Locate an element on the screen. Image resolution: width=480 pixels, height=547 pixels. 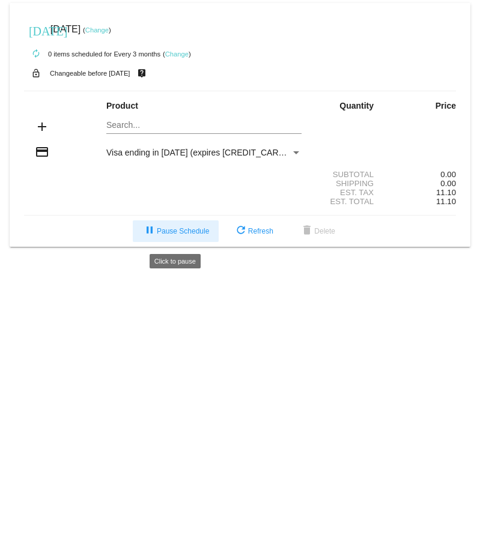
button: Refresh is located at coordinates (254, 231).